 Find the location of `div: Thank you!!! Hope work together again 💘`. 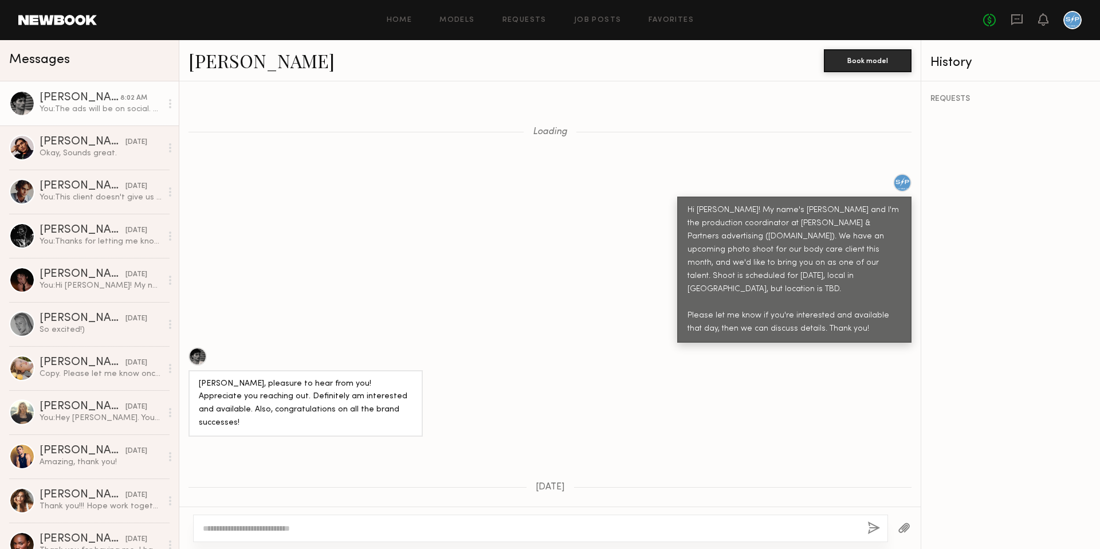

div: Thank you!!! Hope work together again 💘 is located at coordinates (100, 506).